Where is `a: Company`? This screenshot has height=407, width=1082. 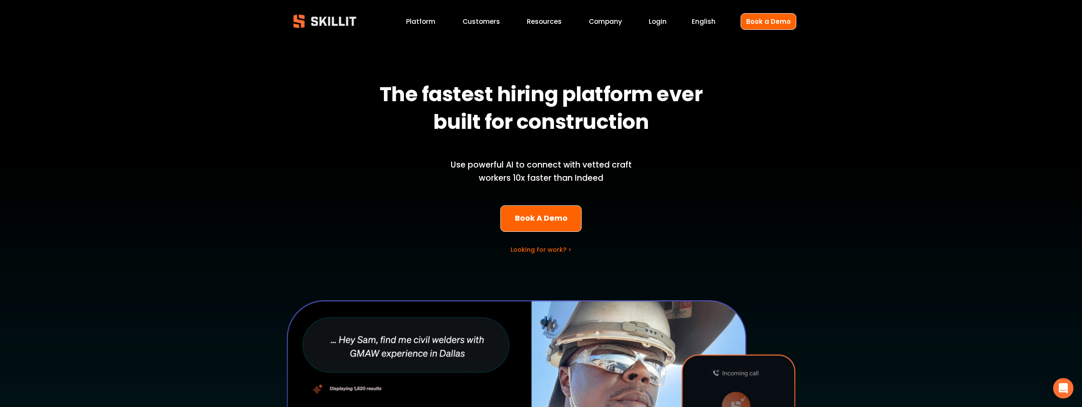
a: Company is located at coordinates (606, 21).